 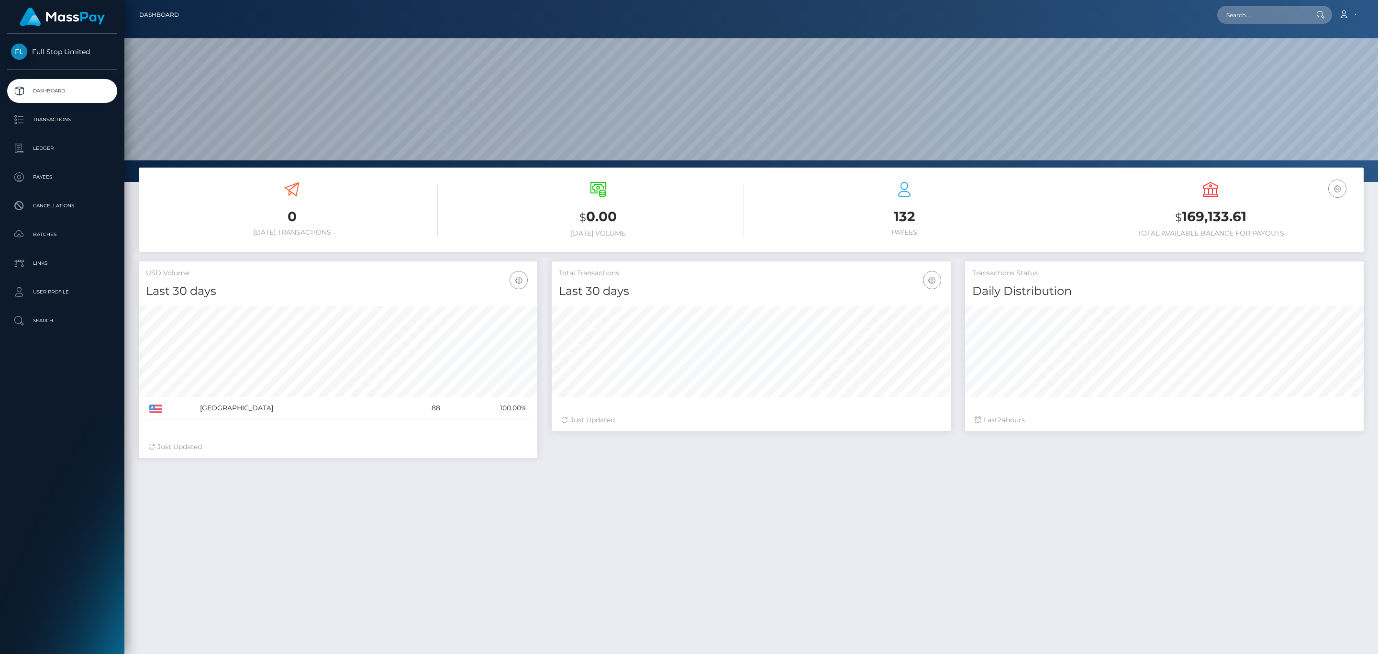 What do you see at coordinates (62, 120) in the screenshot?
I see `a: Transactions` at bounding box center [62, 120].